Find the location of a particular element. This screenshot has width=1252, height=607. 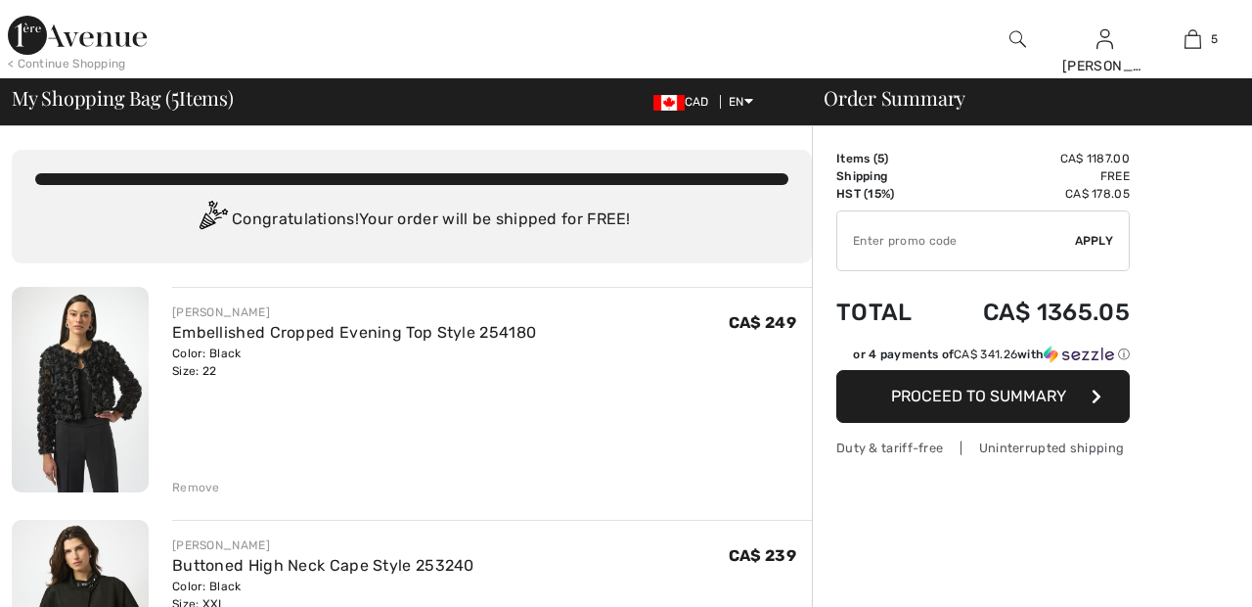

div: Order Summary is located at coordinates (1020, 98).